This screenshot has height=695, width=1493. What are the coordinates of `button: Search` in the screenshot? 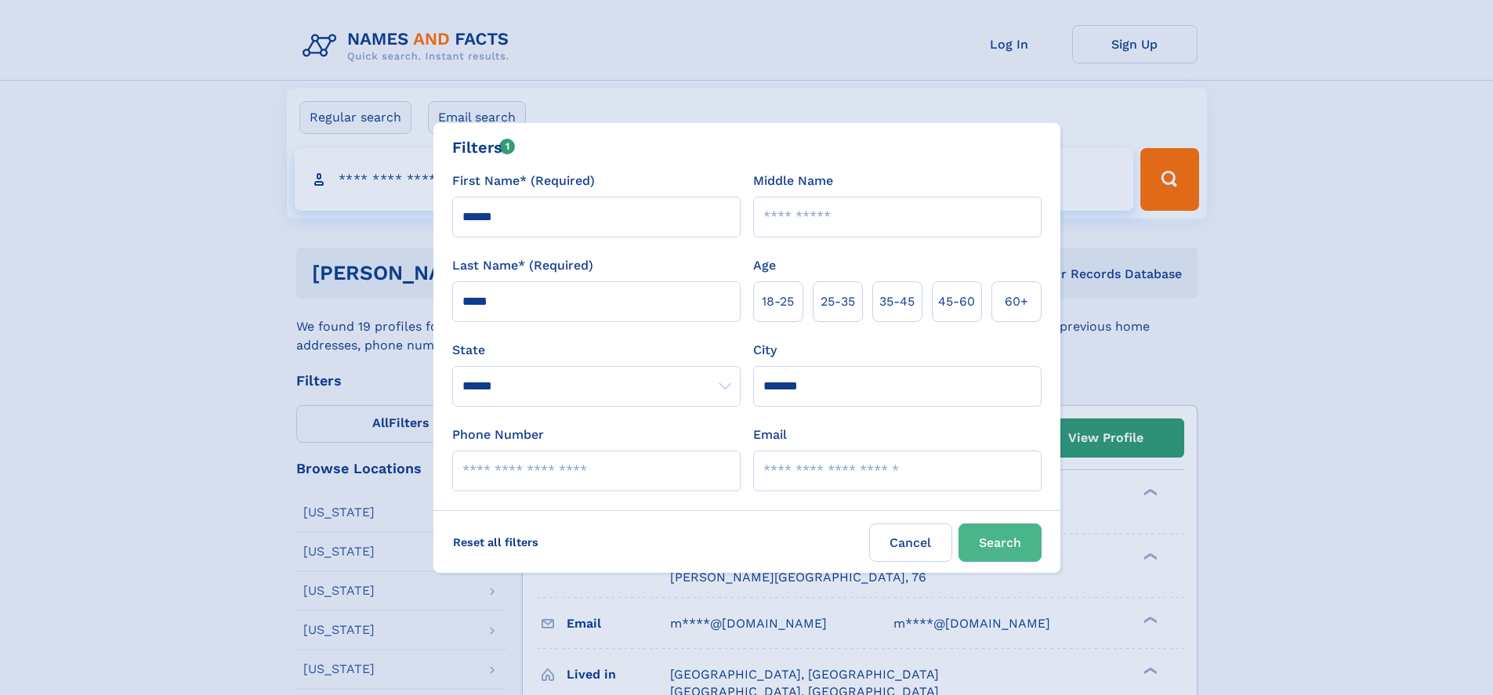 It's located at (1000, 542).